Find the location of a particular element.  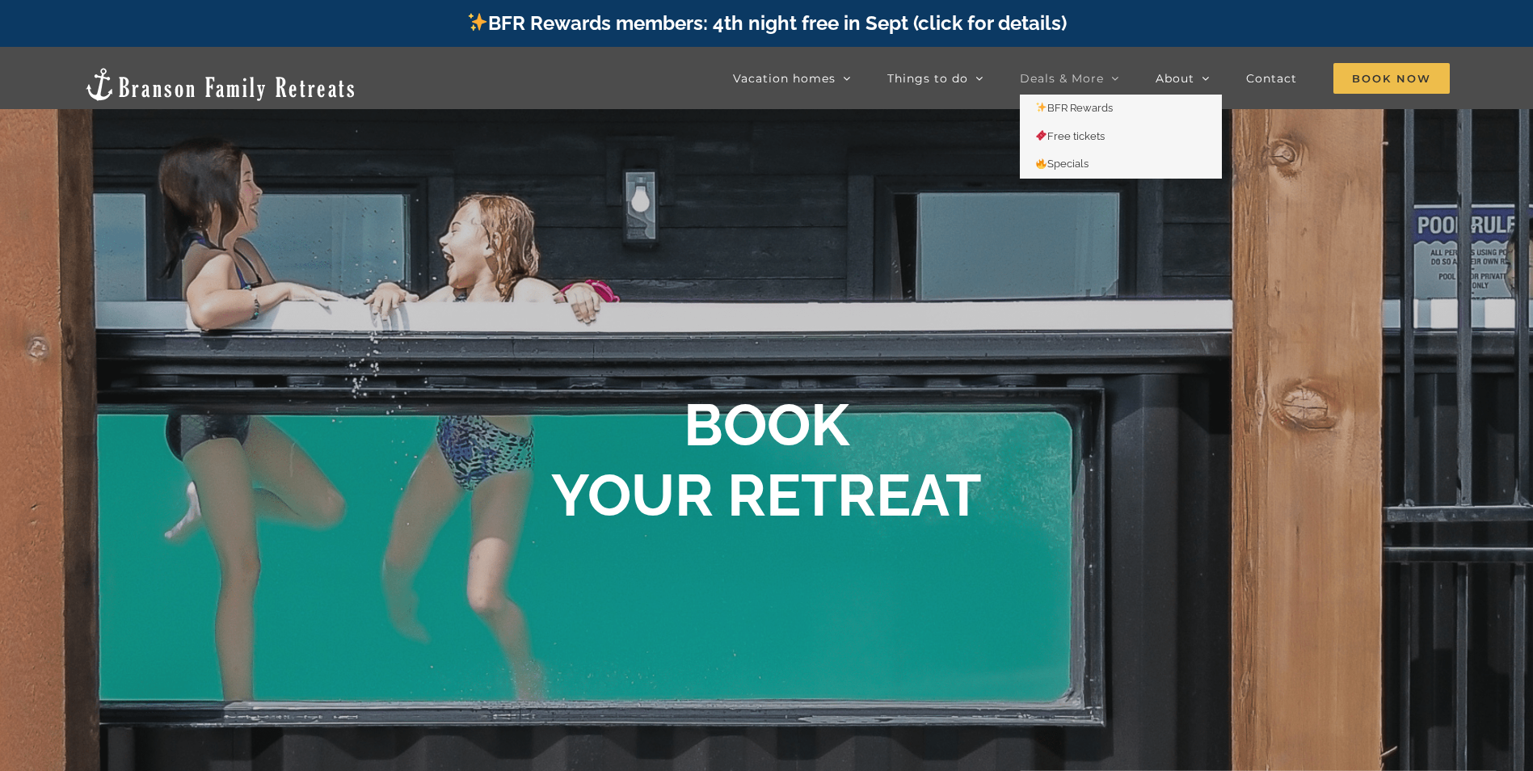

span: Book Now is located at coordinates (1392, 78).